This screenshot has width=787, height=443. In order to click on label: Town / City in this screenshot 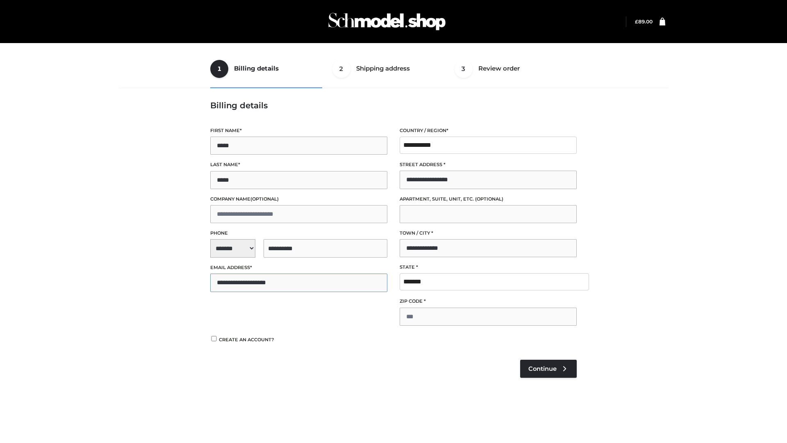, I will do `click(488, 233)`.